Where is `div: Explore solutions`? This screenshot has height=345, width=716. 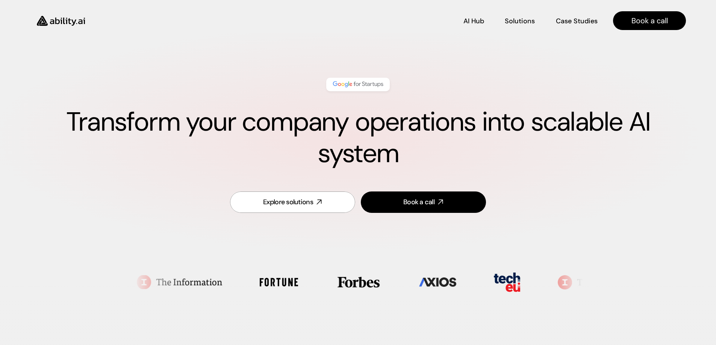 div: Explore solutions is located at coordinates (288, 202).